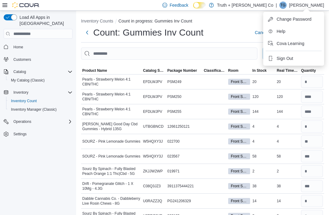 The width and height of the screenshot is (329, 215). Describe the element at coordinates (38, 134) in the screenshot. I see `button: Settings` at that location.